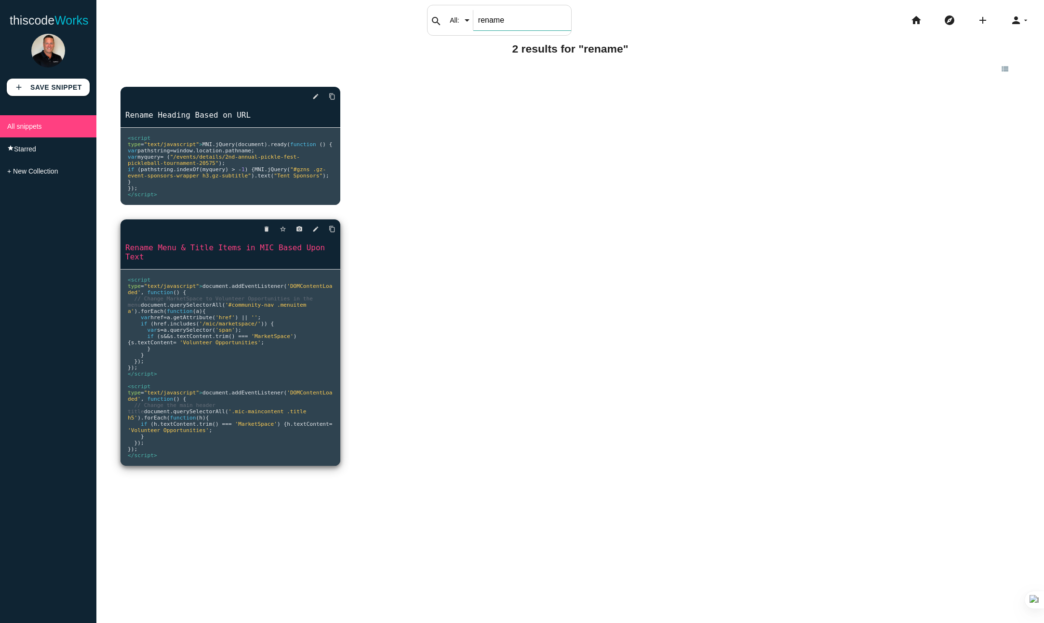 The image size is (1044, 623). I want to click on span: h, so click(155, 424).